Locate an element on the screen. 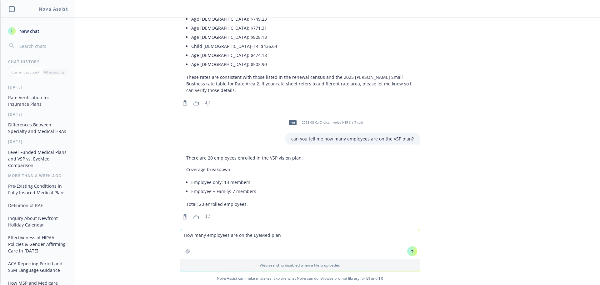 This screenshot has width=600, height=285. div: pdf2025-08 CalChoice Invoice NSR (1) (1).pdf is located at coordinates (325, 123).